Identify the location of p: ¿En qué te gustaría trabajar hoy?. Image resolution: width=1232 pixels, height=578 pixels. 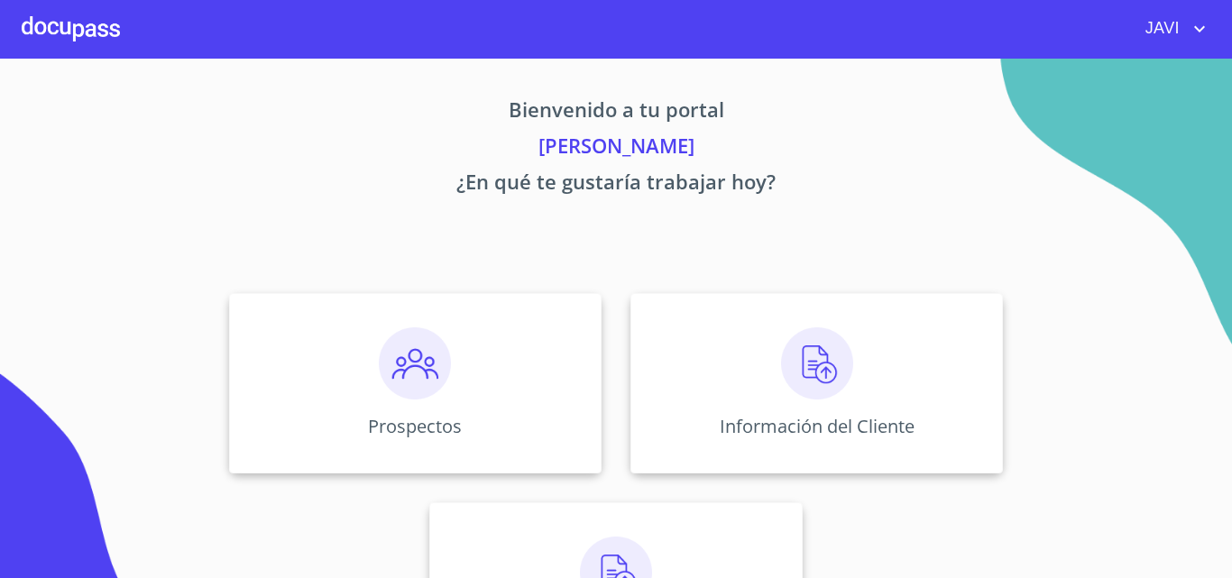
(616, 185).